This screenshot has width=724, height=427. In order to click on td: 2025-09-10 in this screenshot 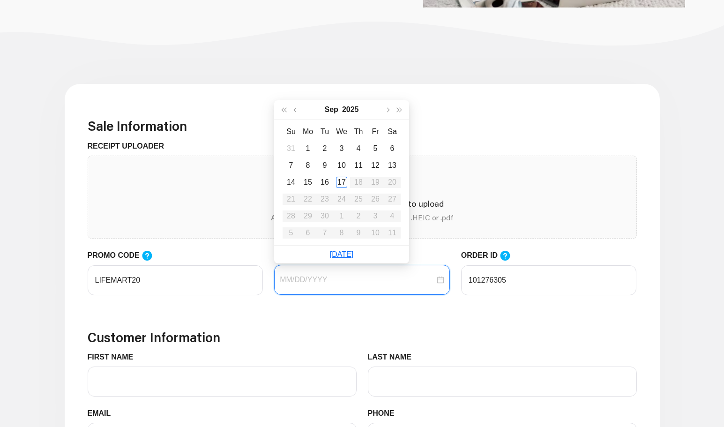, I will do `click(342, 165)`.